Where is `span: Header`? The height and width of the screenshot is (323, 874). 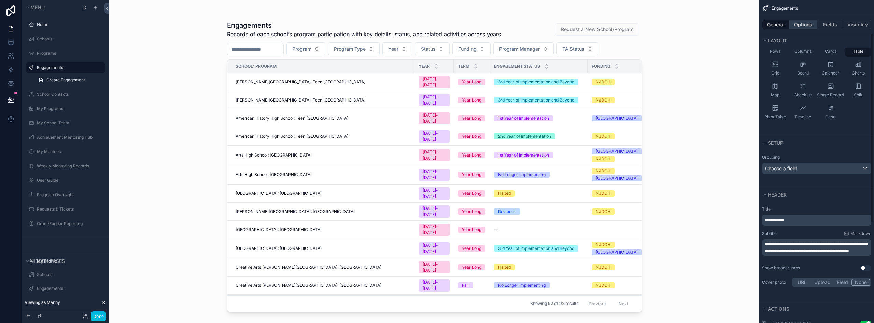 span: Header is located at coordinates (777, 194).